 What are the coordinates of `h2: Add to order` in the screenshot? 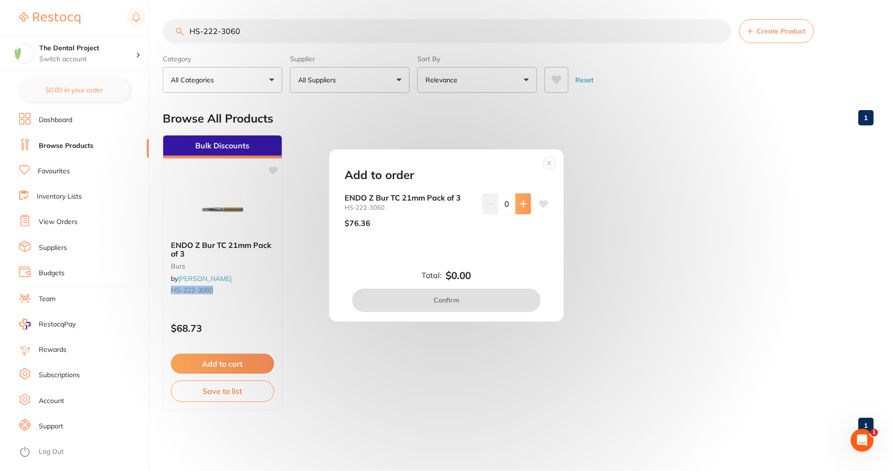 It's located at (379, 175).